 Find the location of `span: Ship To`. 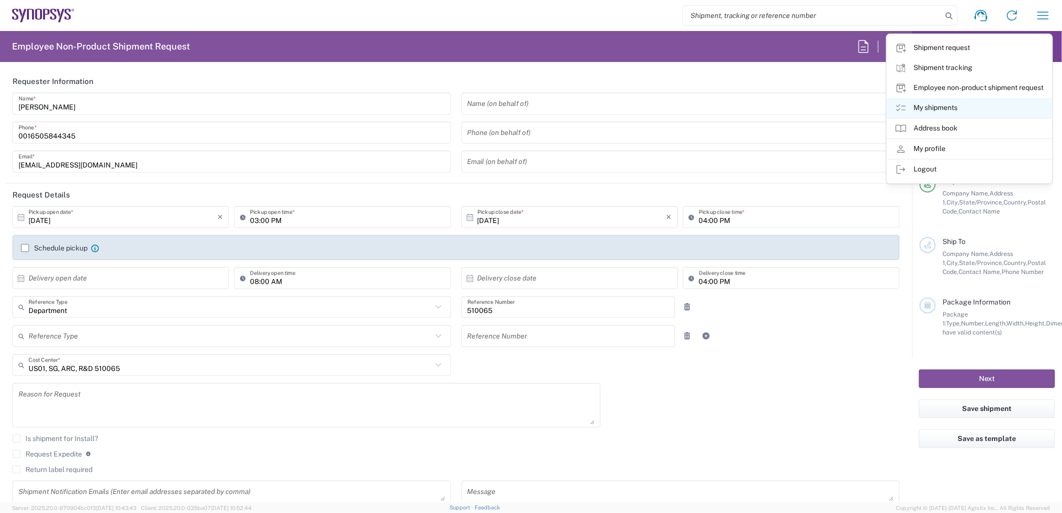

span: Ship To is located at coordinates (954, 242).